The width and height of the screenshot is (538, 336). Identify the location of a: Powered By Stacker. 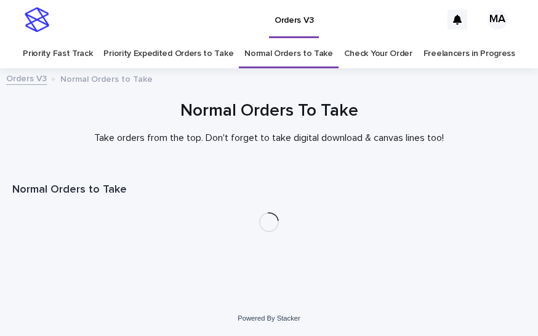
(268, 318).